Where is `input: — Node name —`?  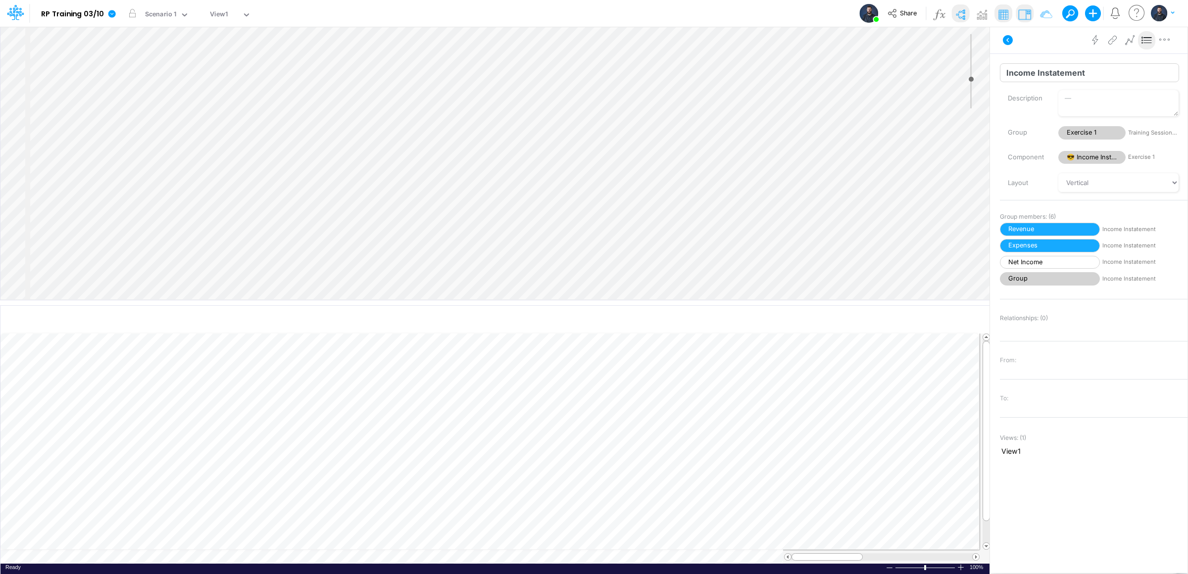
input: — Node name — is located at coordinates (1090, 73).